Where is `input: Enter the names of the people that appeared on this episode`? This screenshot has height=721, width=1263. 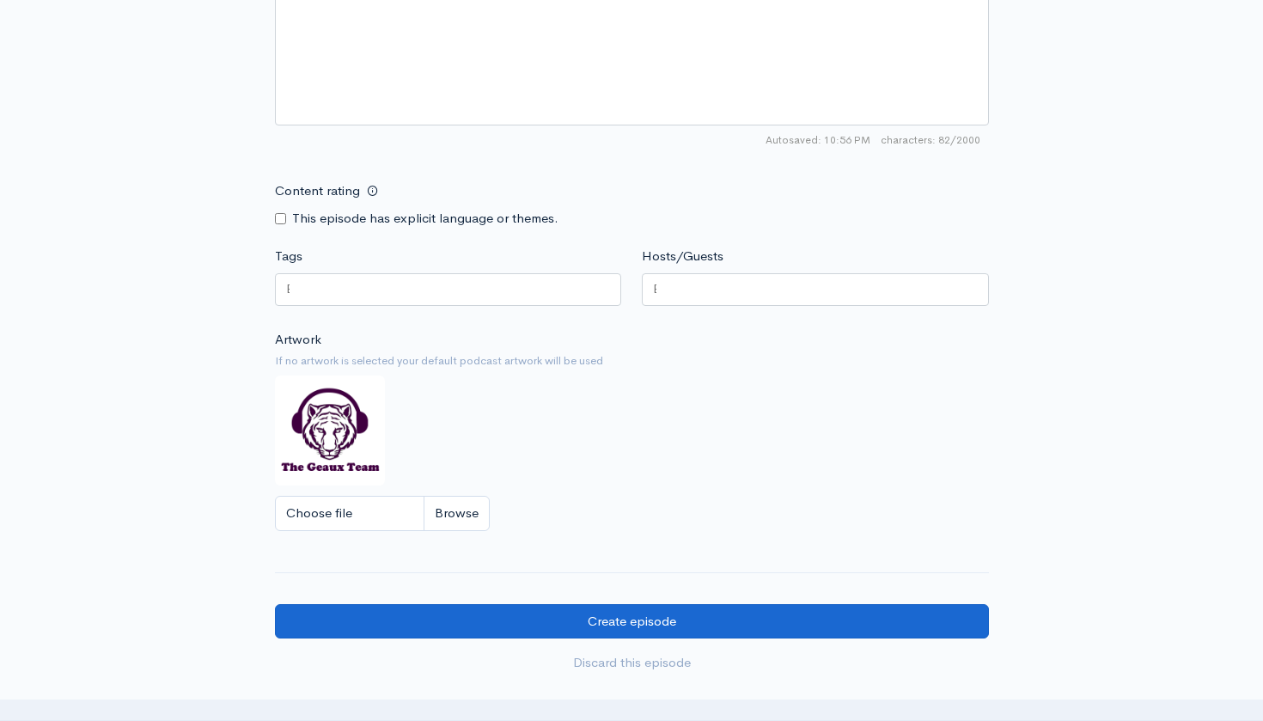
input: Enter the names of the people that appeared on this episode is located at coordinates (655, 289).